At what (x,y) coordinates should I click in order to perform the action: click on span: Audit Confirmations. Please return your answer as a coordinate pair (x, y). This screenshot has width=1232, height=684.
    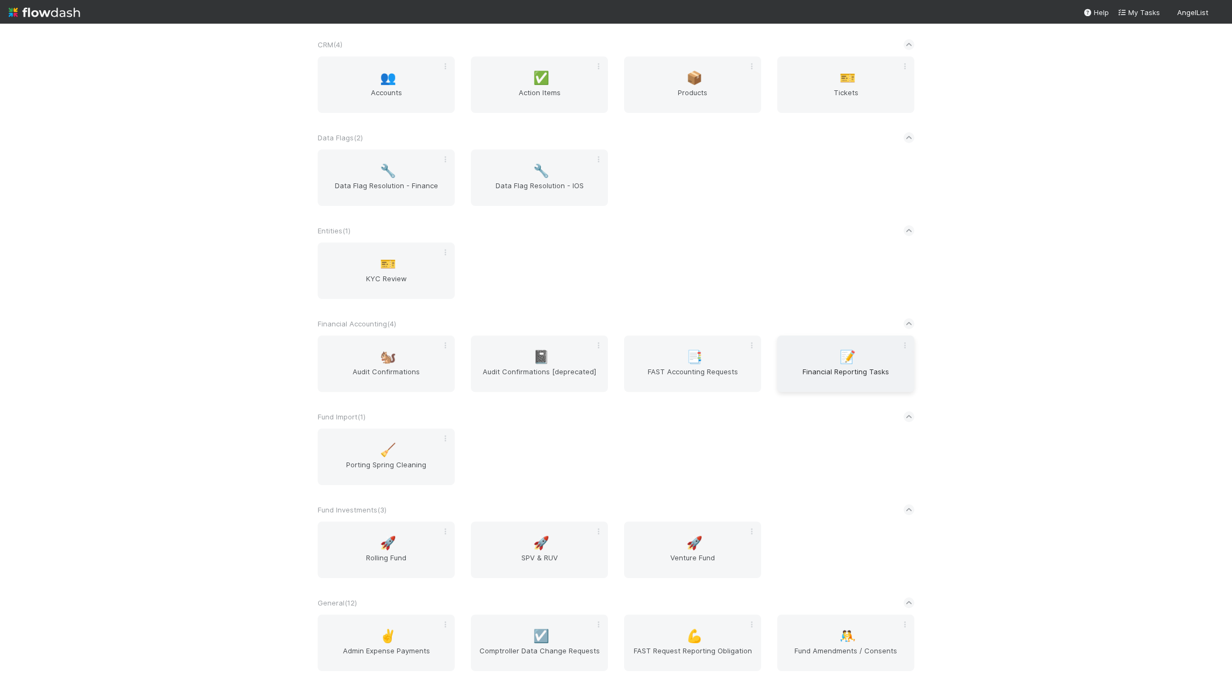
    Looking at the image, I should click on (386, 377).